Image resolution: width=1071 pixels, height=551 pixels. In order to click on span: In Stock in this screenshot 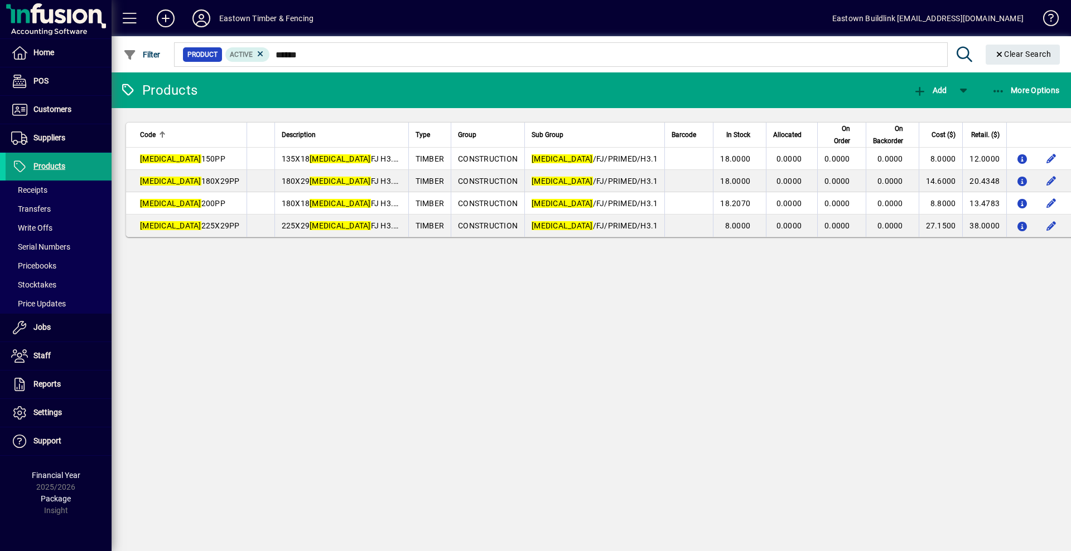, I will do `click(738, 135)`.